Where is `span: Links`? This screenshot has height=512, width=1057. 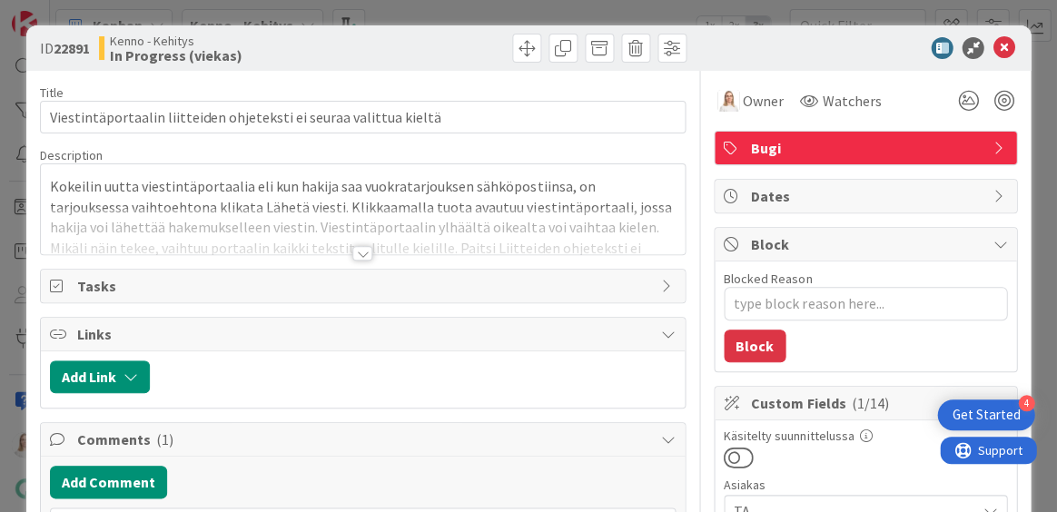
span: Links is located at coordinates (364, 334).